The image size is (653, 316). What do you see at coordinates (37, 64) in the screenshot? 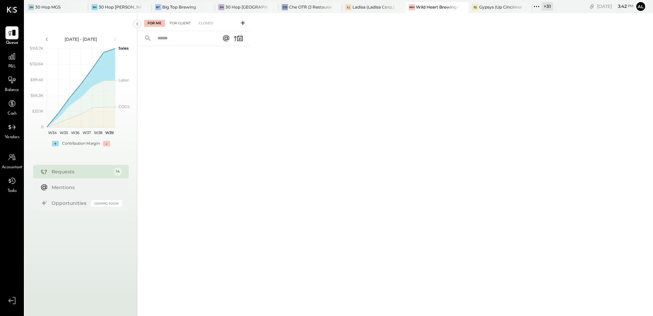
I see `text: $132.6K` at bounding box center [37, 64].